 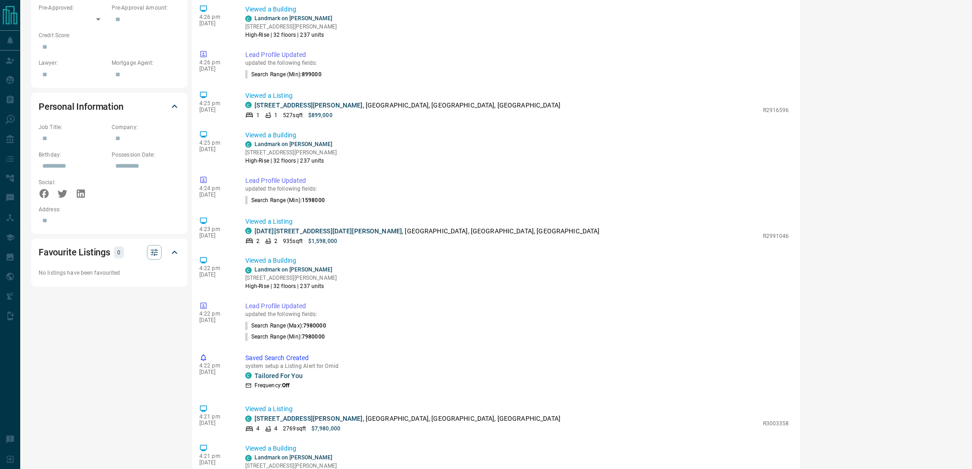 What do you see at coordinates (517, 358) in the screenshot?
I see `p: Saved Search Created` at bounding box center [517, 358].